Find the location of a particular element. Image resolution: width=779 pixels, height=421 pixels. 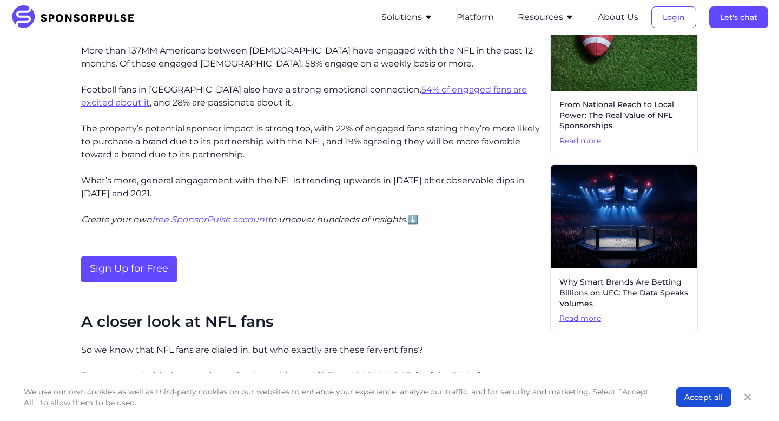

a: Let's chat is located at coordinates (738, 17).